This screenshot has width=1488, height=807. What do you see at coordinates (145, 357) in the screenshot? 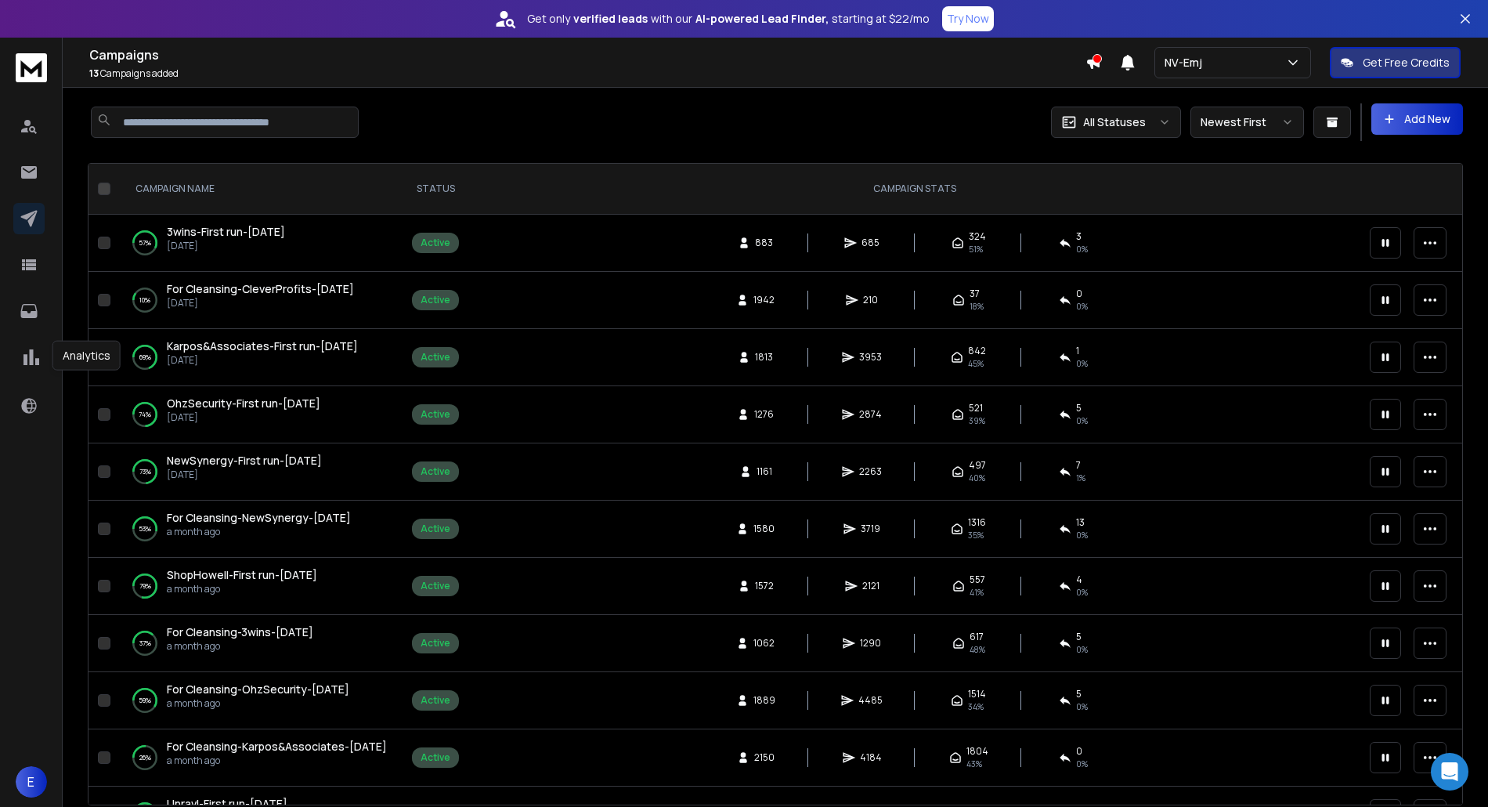
I see `p: 69 %` at bounding box center [145, 357].